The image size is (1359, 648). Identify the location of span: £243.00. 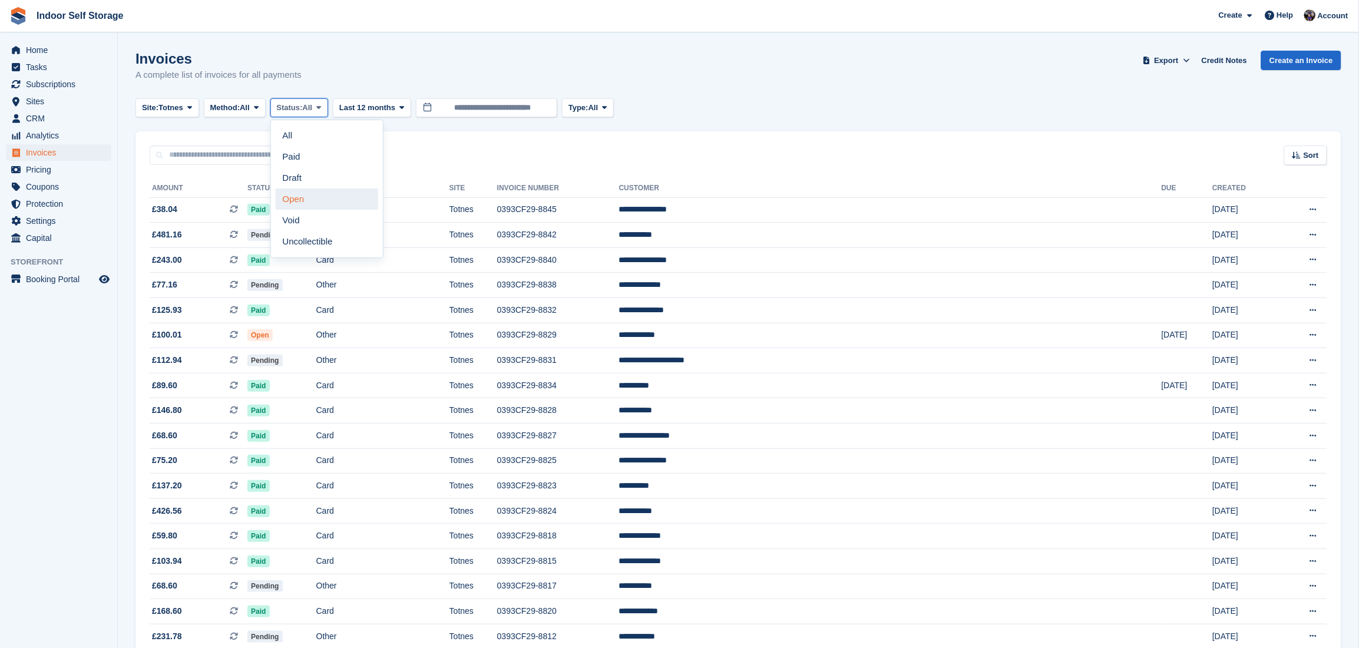
(167, 260).